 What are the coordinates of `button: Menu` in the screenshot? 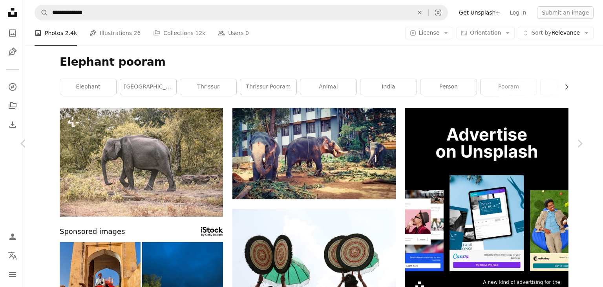 It's located at (13, 274).